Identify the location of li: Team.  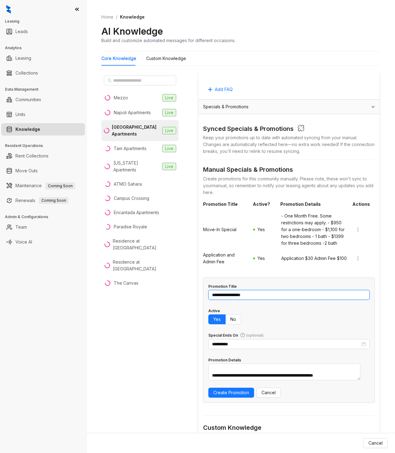
(43, 227).